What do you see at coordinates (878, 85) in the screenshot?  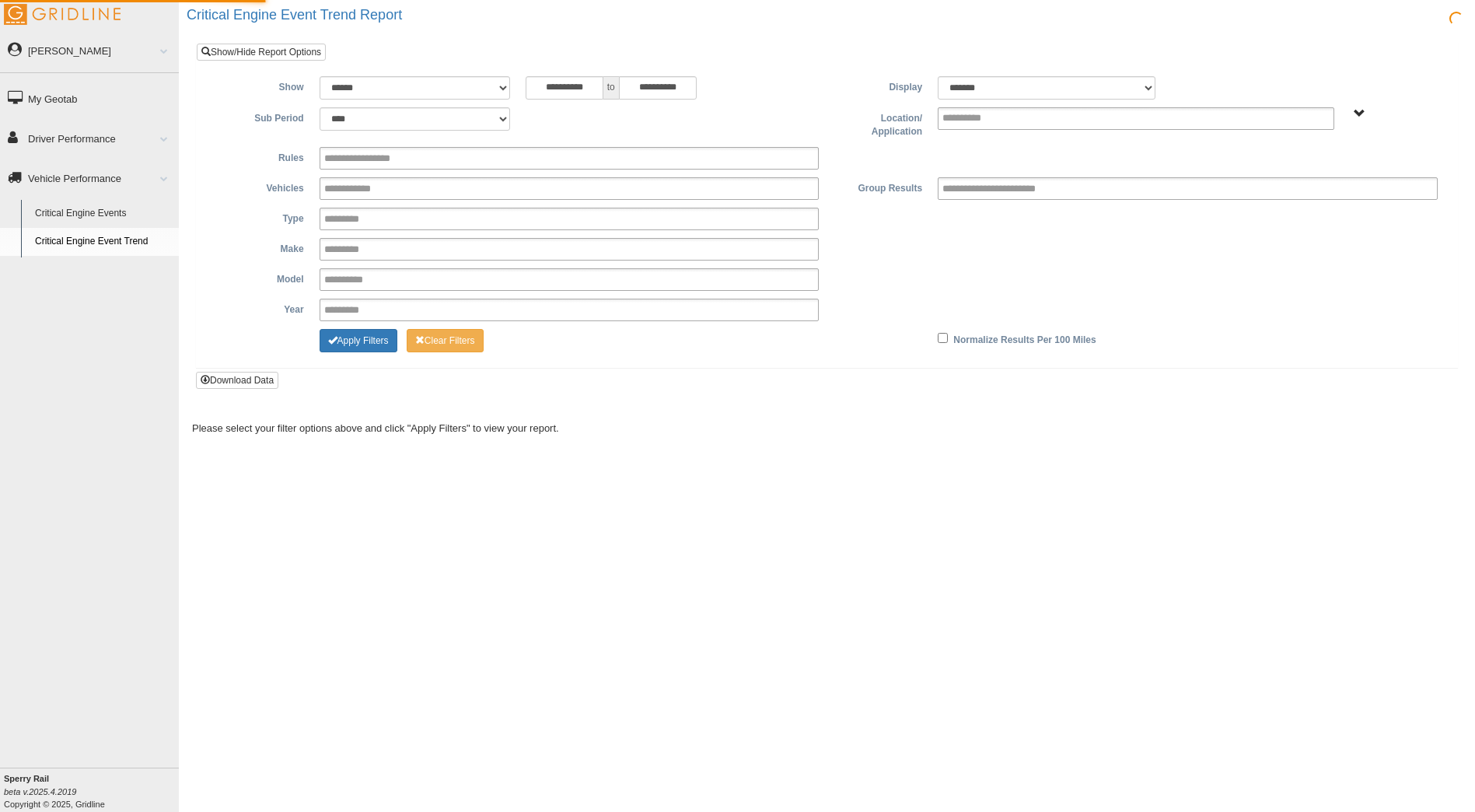 I see `label: Display` at bounding box center [878, 85].